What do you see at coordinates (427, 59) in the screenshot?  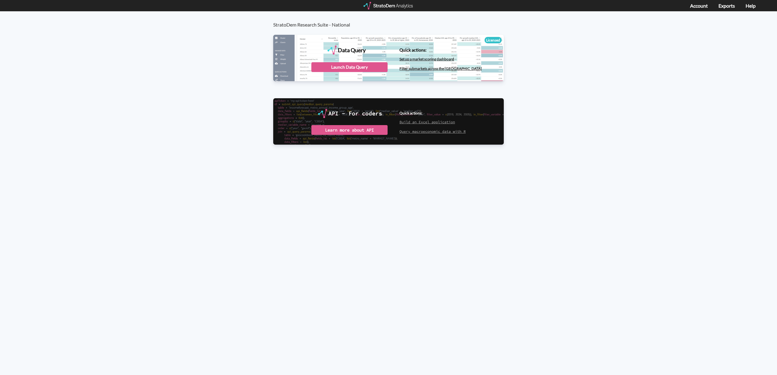 I see `a: Set up a market scoring dashboard` at bounding box center [427, 59].